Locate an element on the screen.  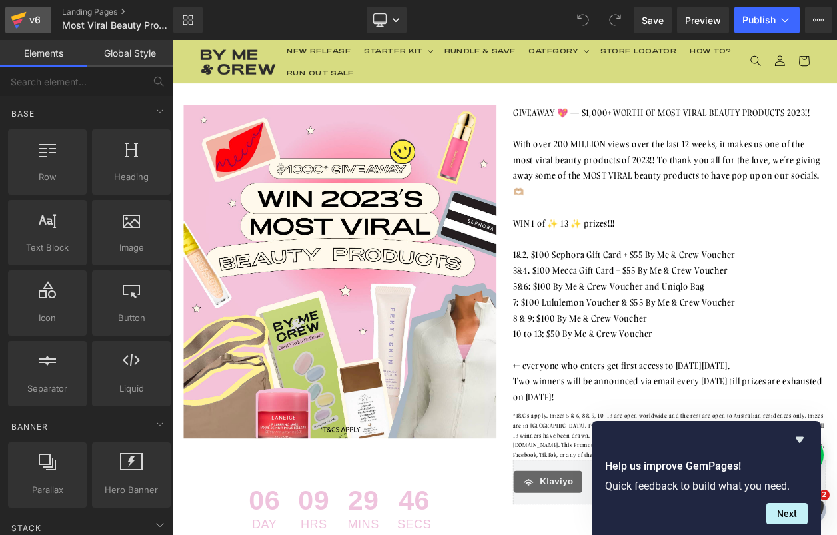
div: v6 is located at coordinates (35, 20).